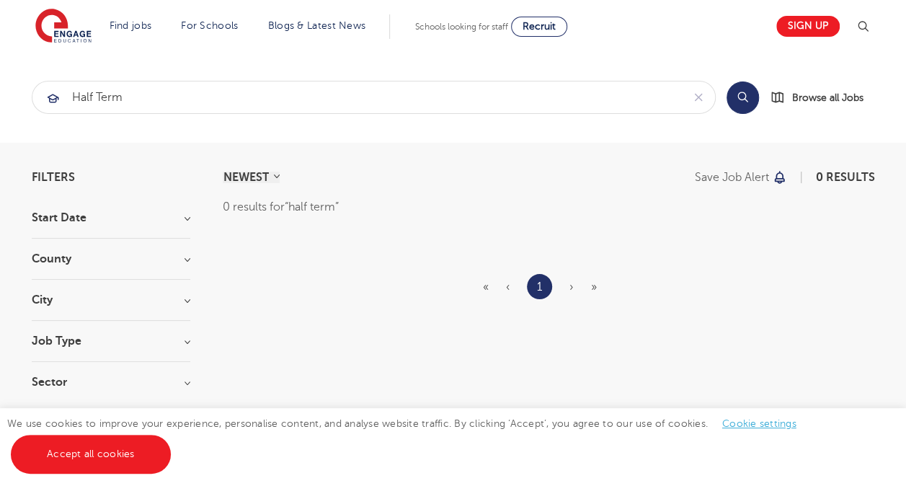  Describe the element at coordinates (63, 27) in the screenshot. I see `img: Engage Education` at that location.